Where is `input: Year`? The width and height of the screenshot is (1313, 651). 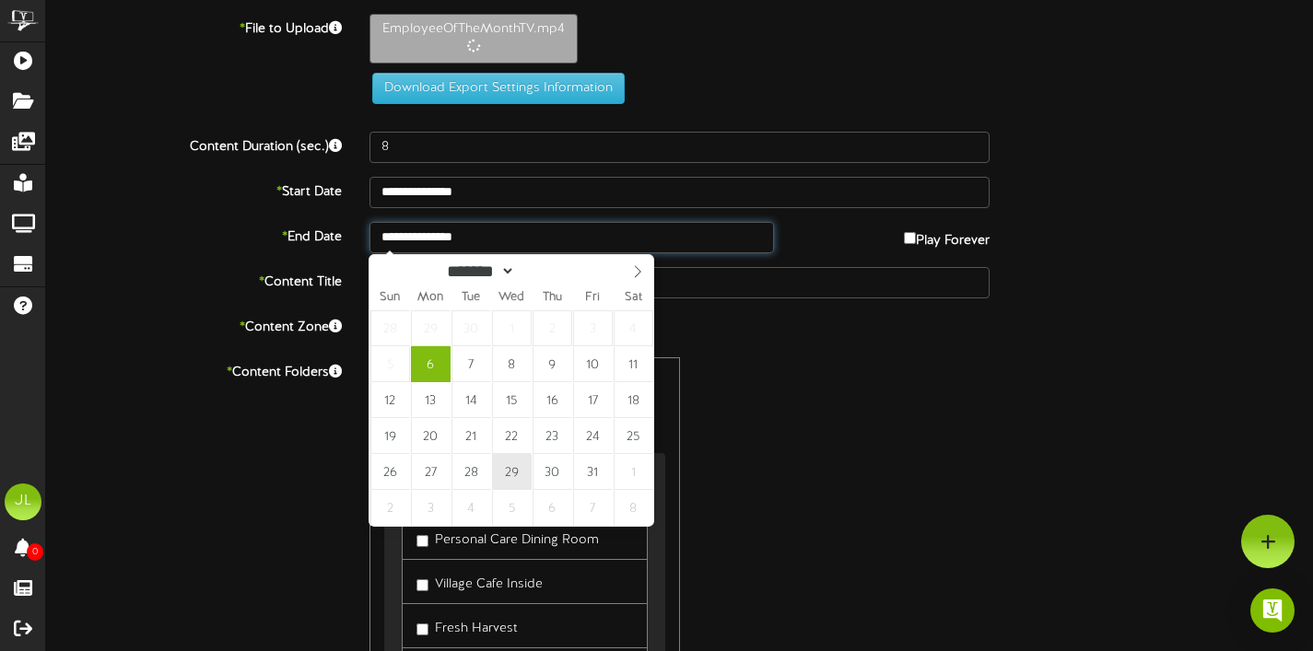 input: Year is located at coordinates (548, 271).